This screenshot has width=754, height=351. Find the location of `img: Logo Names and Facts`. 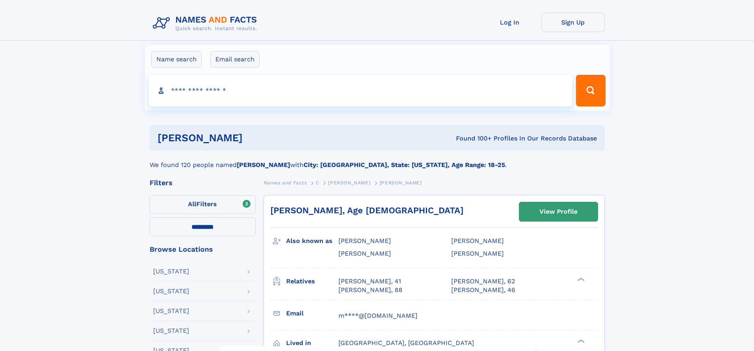

img: Logo Names and Facts is located at coordinates (207, 23).